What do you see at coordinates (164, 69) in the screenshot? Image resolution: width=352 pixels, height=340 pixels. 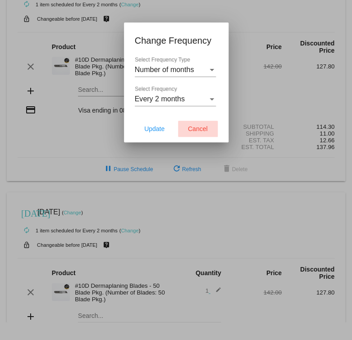 I see `span: Number of months` at bounding box center [164, 69].